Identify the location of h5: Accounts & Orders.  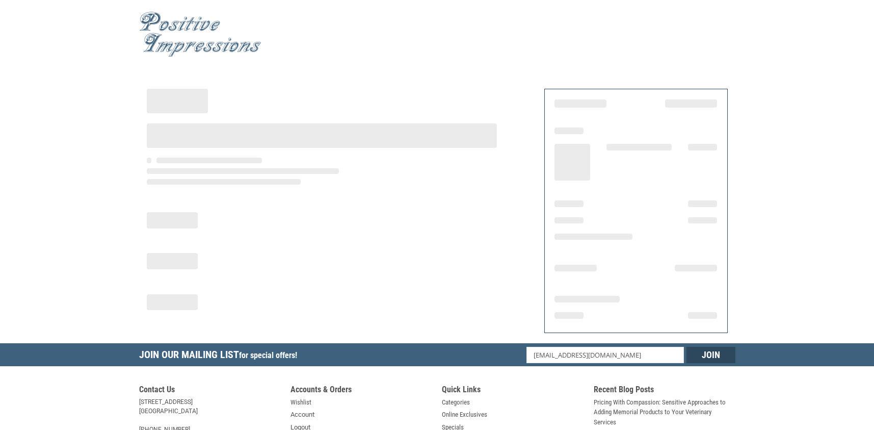
(361, 390).